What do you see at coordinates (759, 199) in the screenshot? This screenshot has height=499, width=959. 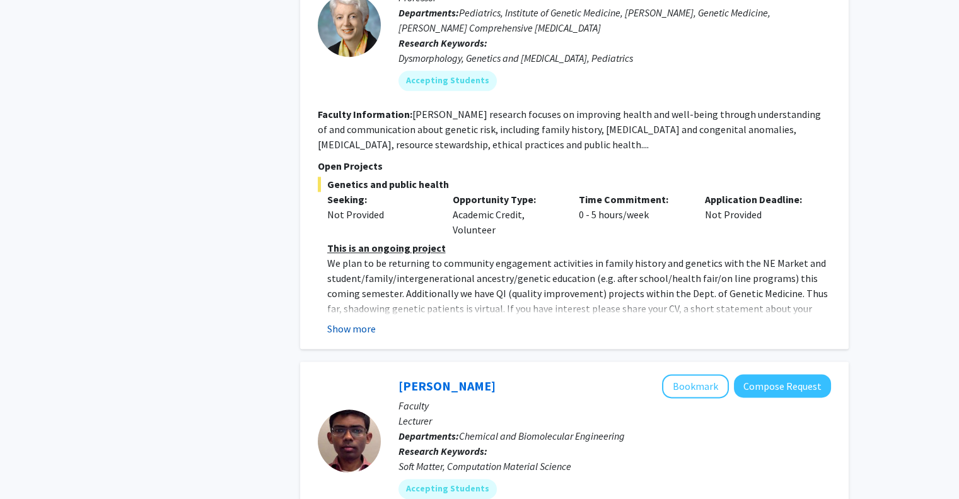 I see `p: Application Deadline:` at bounding box center [759, 199].